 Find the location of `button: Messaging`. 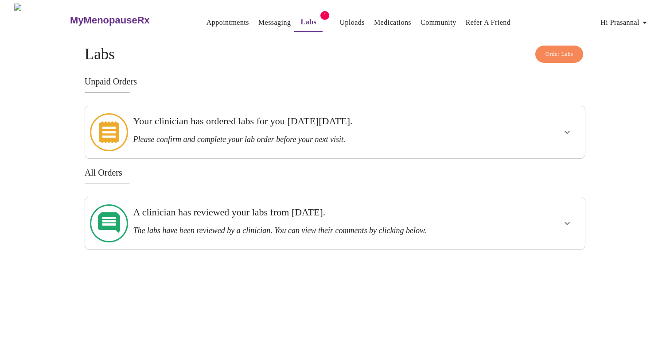

button: Messaging is located at coordinates (274, 23).